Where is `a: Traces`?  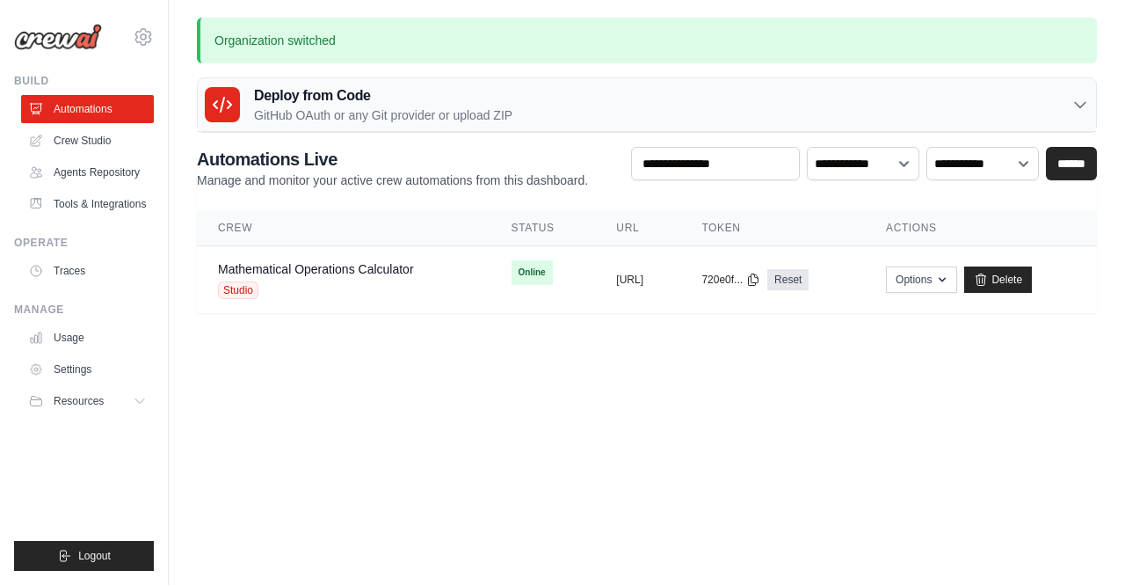
a: Traces is located at coordinates (87, 271).